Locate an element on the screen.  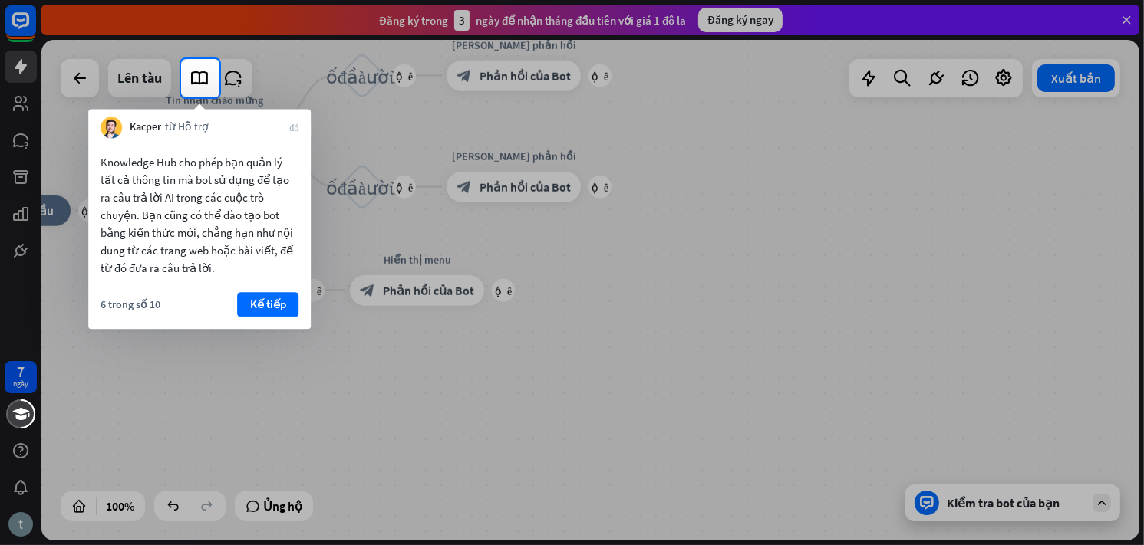
button: Mở tiện ích trò chuyện LiveChat is located at coordinates (35, 29).